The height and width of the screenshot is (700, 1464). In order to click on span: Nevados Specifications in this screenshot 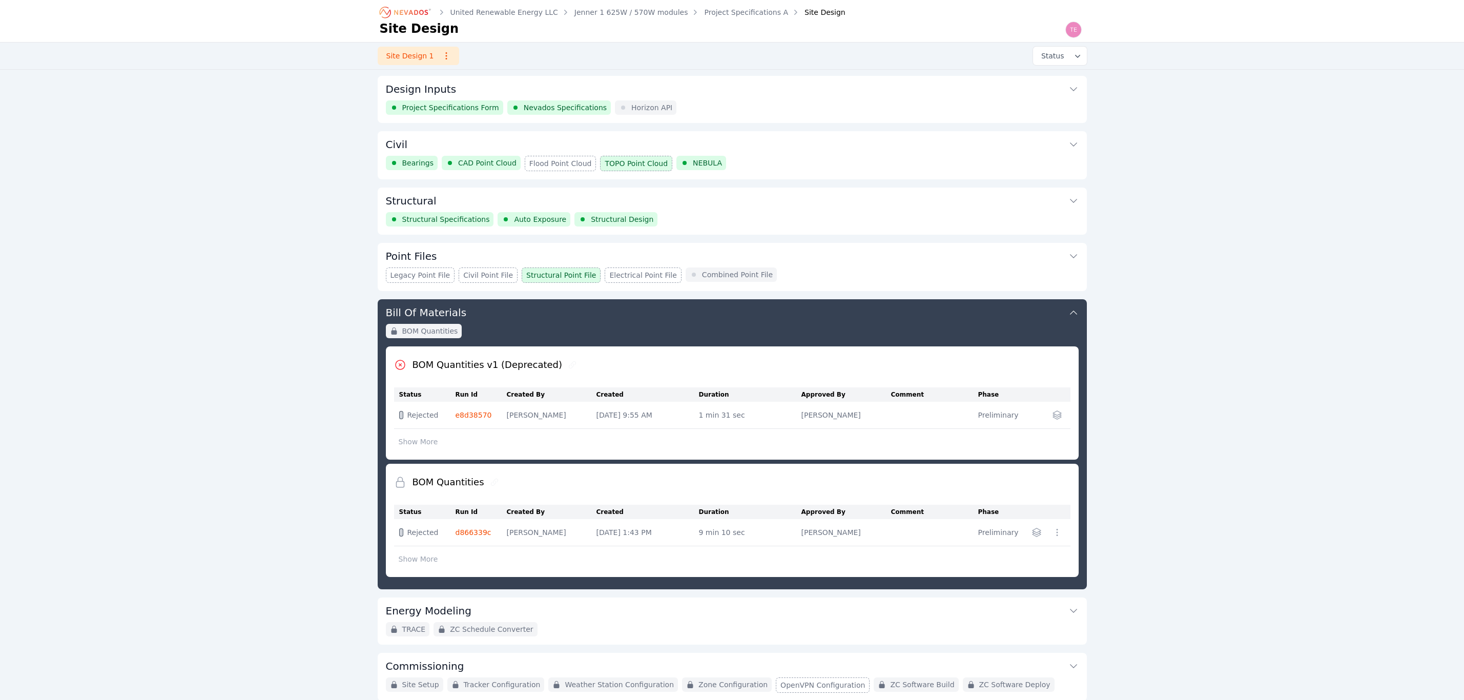, I will do `click(565, 108)`.